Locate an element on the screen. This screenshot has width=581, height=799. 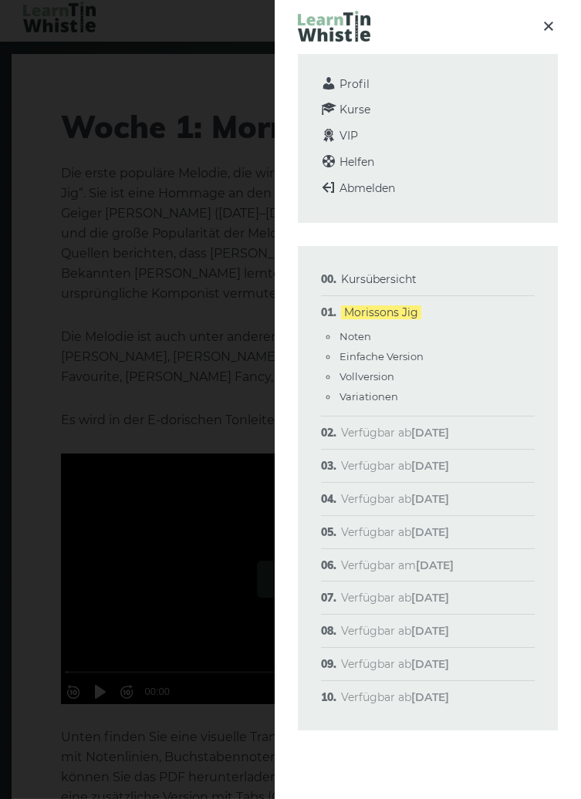
a: VIP is located at coordinates (339, 136).